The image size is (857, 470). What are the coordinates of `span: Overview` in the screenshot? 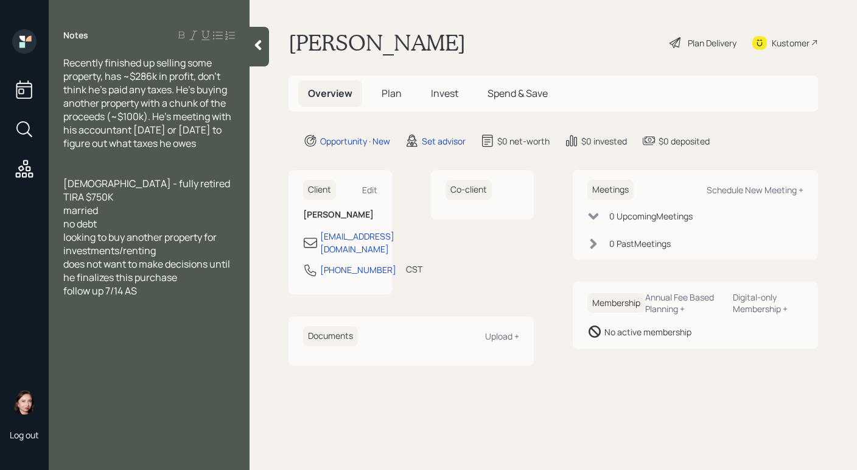 It's located at (330, 93).